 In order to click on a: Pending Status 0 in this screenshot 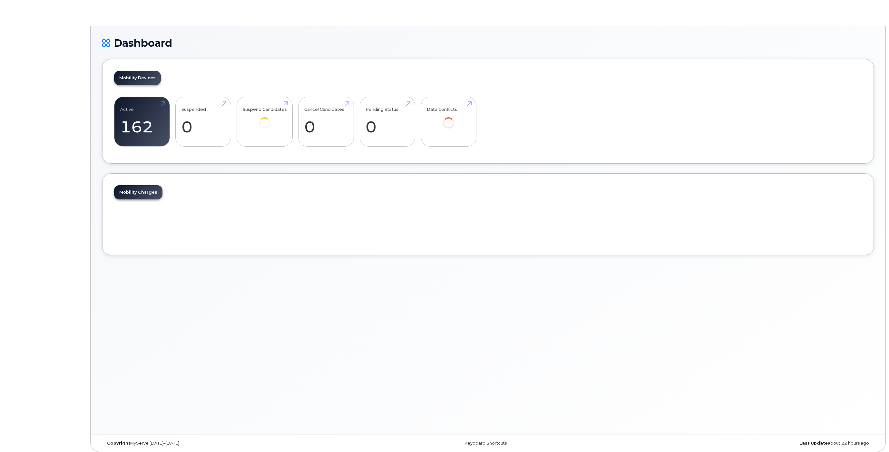, I will do `click(387, 122)`.